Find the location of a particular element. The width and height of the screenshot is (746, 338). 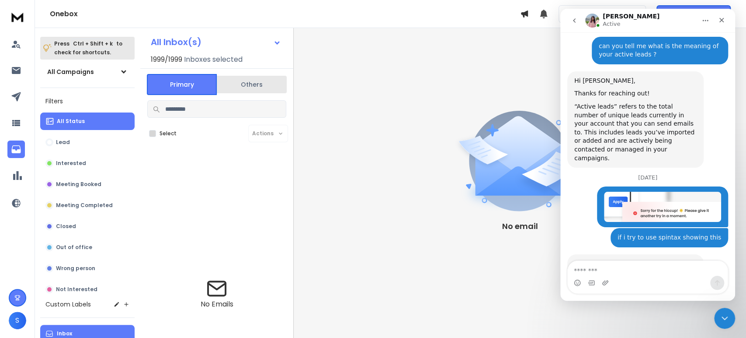

button: Primary is located at coordinates (182, 84).